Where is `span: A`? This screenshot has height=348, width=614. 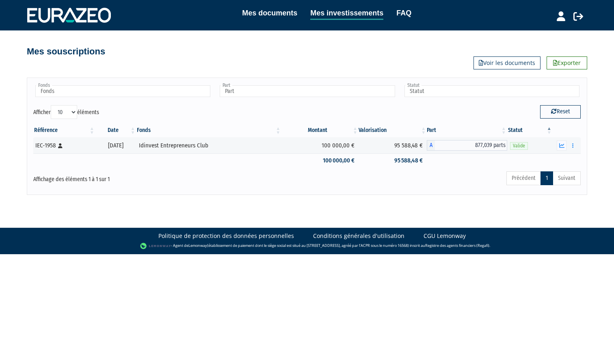
span: A is located at coordinates (431, 145).